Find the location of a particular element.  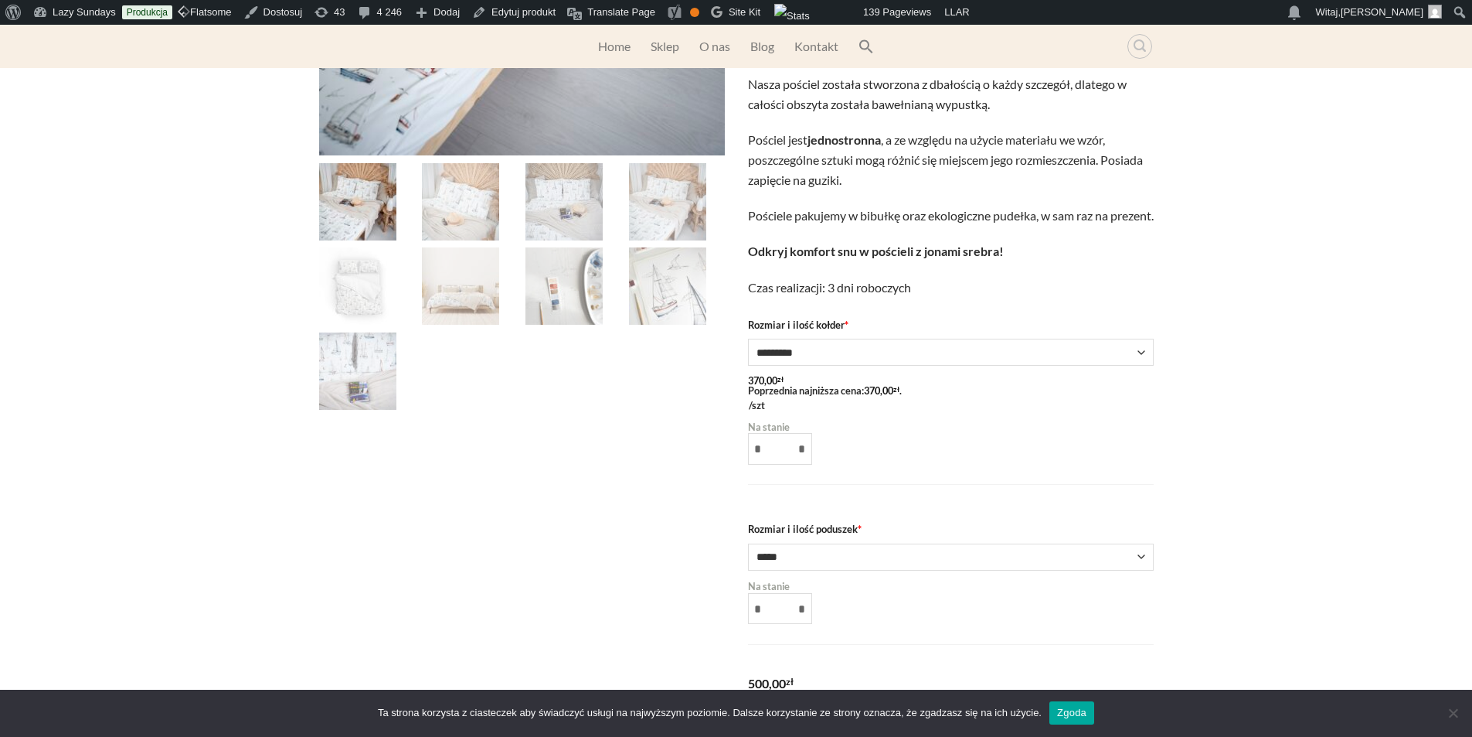

a: Blog is located at coordinates (762, 46).